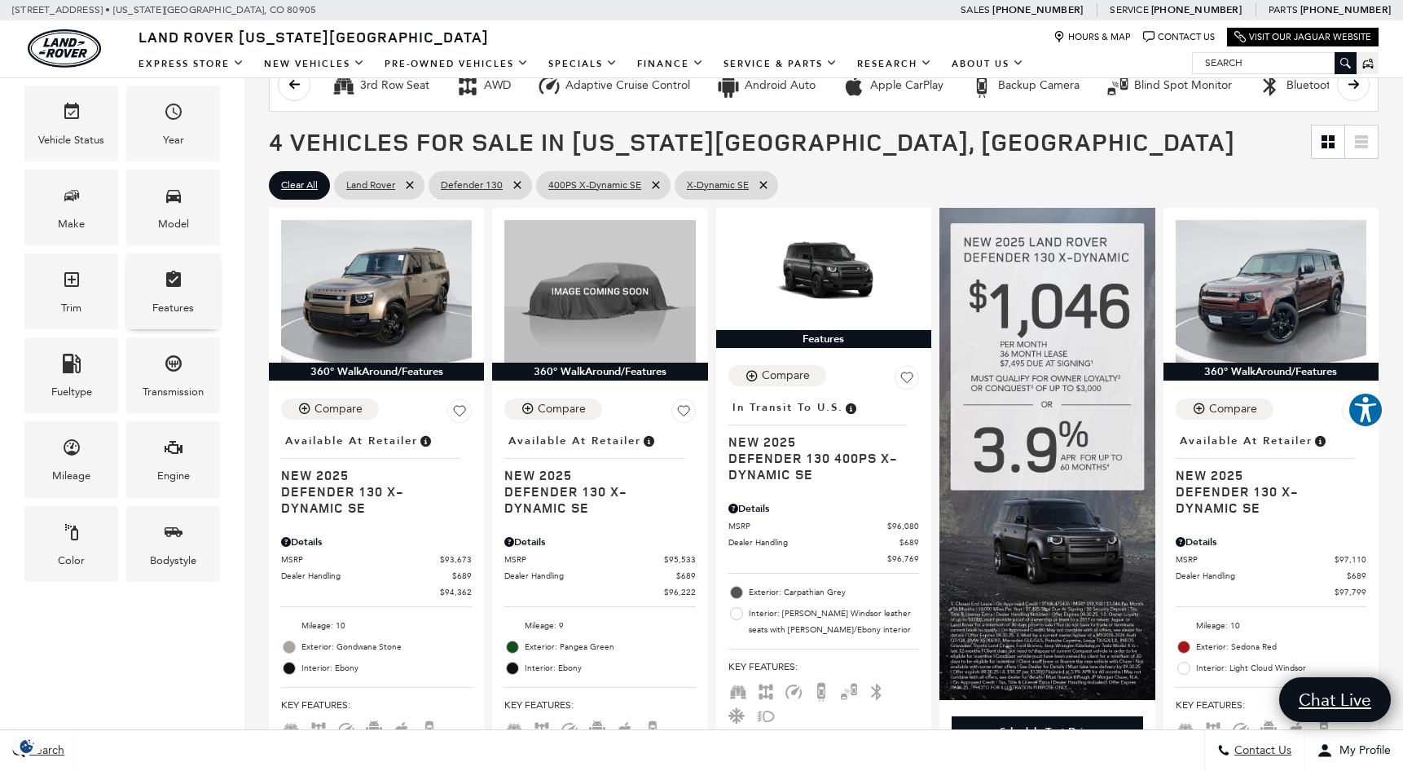 The height and width of the screenshot is (771, 1403). What do you see at coordinates (71, 308) in the screenshot?
I see `div: Trim` at bounding box center [71, 308].